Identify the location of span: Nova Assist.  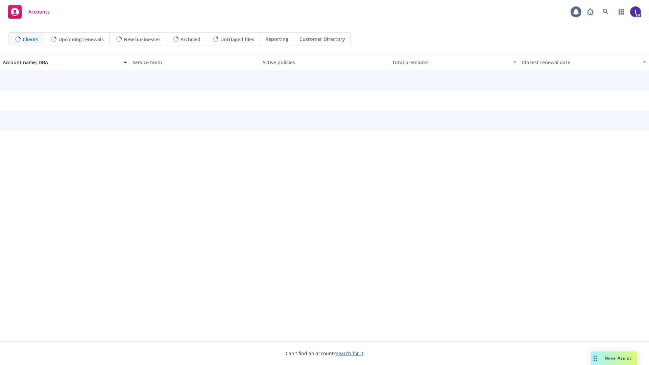
(618, 358).